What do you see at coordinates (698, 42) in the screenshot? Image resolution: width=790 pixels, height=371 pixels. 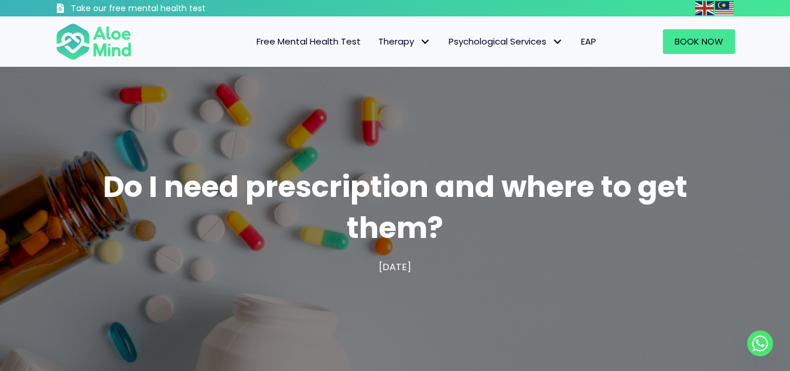 I see `a: Book Now` at bounding box center [698, 42].